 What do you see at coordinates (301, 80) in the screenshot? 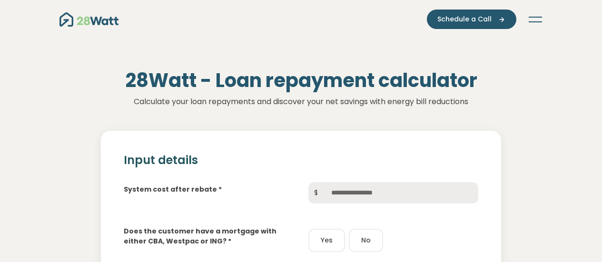
I see `h1: 28Watt - Loan repayment calculator` at bounding box center [301, 80].